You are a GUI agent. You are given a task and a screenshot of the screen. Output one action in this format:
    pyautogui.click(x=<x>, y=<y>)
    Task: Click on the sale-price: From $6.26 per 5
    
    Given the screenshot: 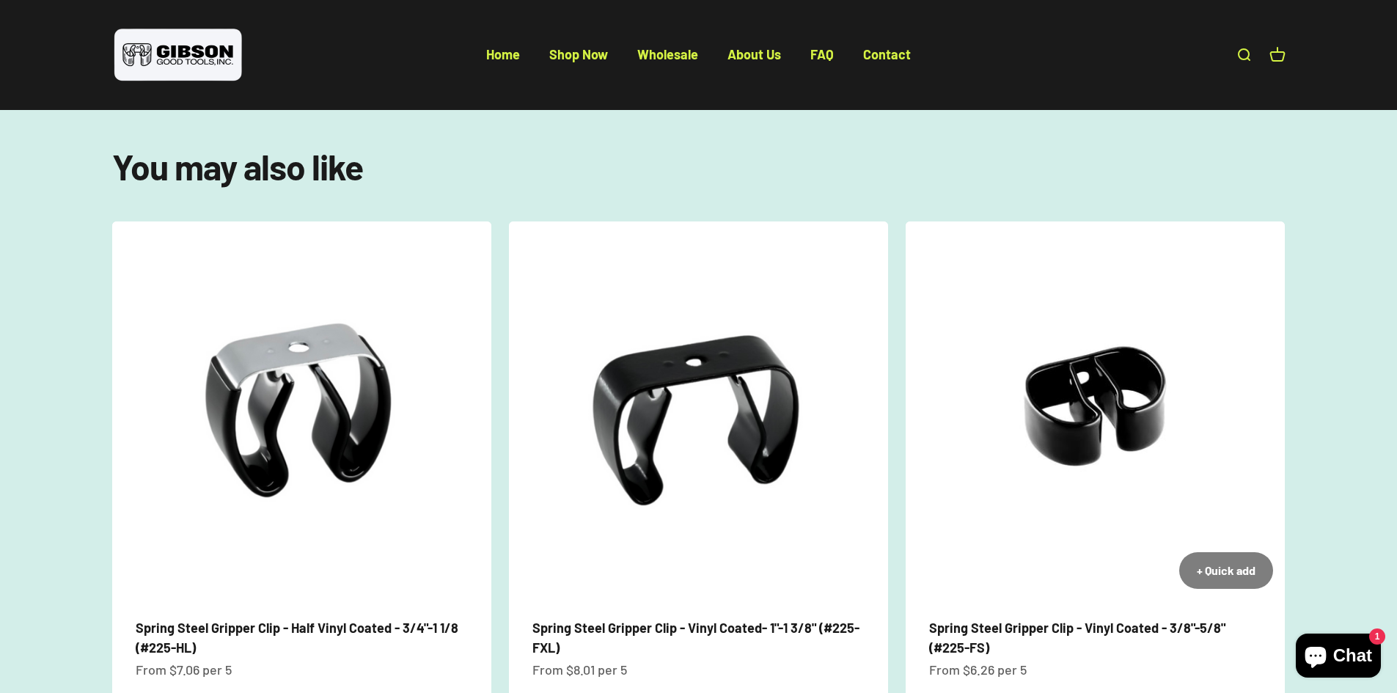 What is the action you would take?
    pyautogui.click(x=977, y=669)
    